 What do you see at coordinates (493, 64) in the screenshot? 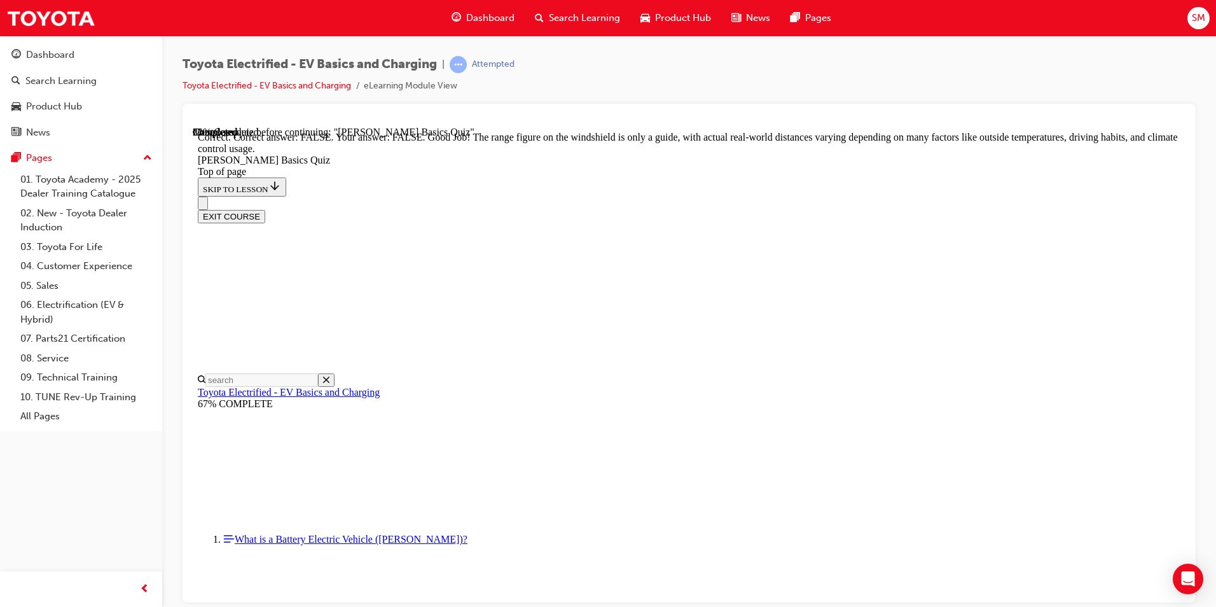
I see `div: Attempted` at bounding box center [493, 64].